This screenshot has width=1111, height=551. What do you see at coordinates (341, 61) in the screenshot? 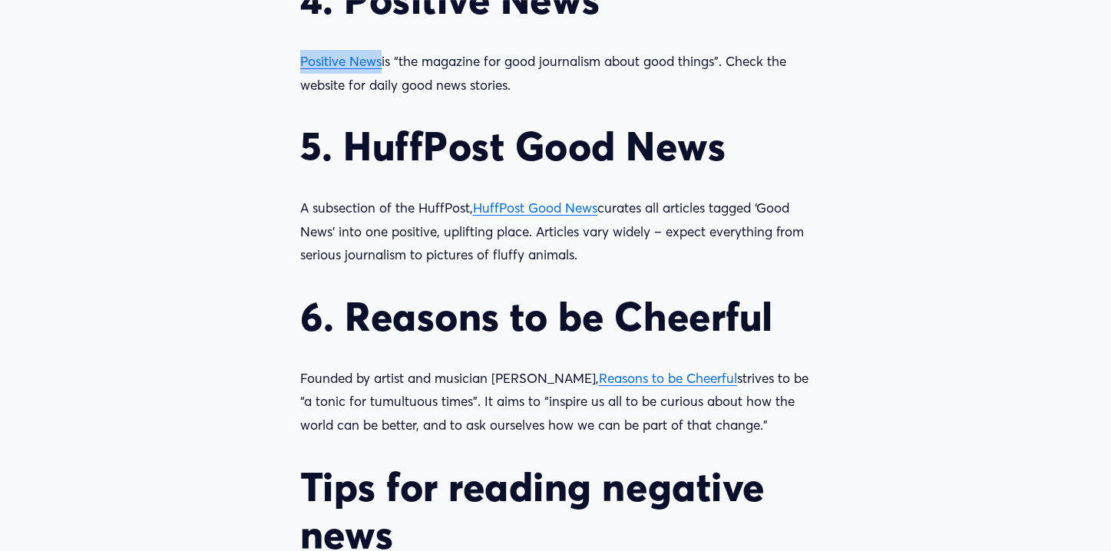
I see `span: Positive News` at bounding box center [341, 61].